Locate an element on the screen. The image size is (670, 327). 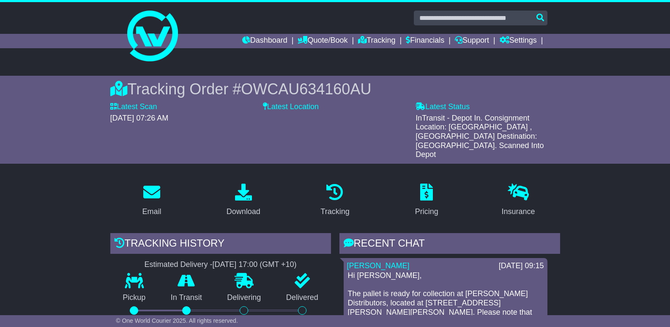
div: Tracking is located at coordinates (335, 211).